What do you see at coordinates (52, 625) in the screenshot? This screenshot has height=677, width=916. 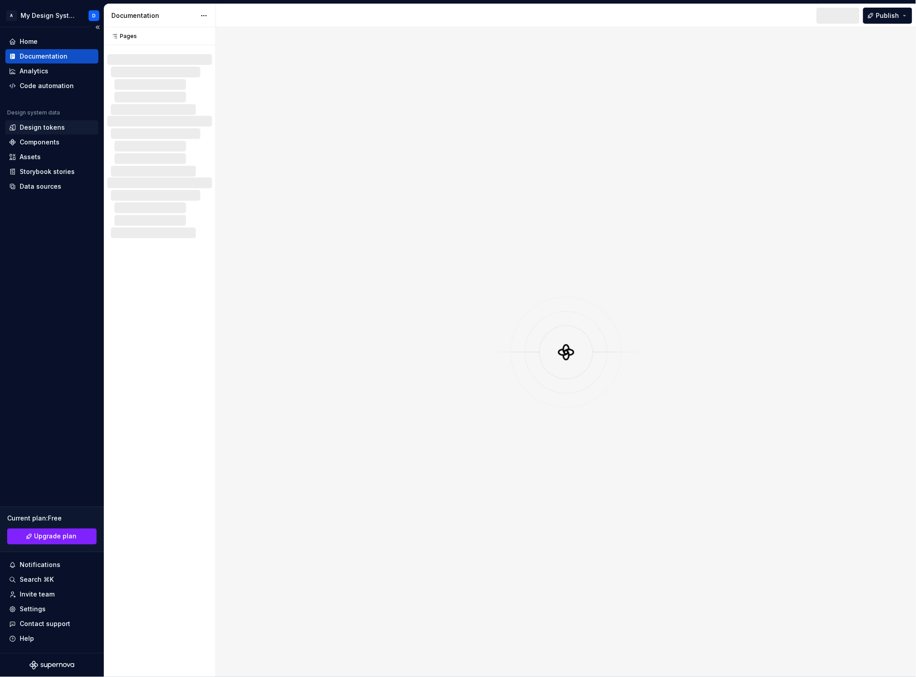 I see `button: Contact support` at bounding box center [52, 625].